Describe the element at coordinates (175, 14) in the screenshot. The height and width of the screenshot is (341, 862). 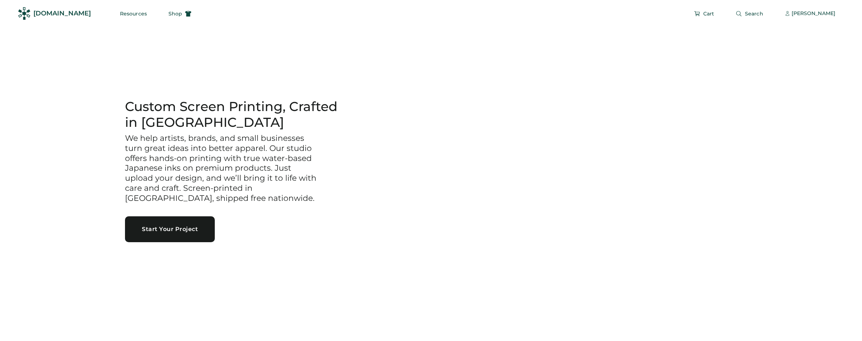
I see `span: Shop` at that location.